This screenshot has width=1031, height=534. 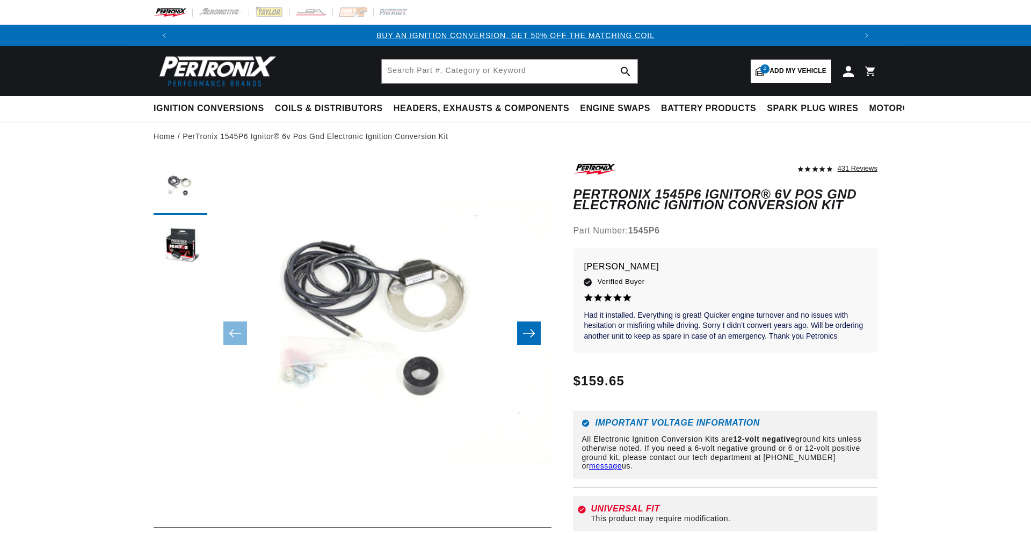 What do you see at coordinates (329, 108) in the screenshot?
I see `summary: Coils & Distributors` at bounding box center [329, 108].